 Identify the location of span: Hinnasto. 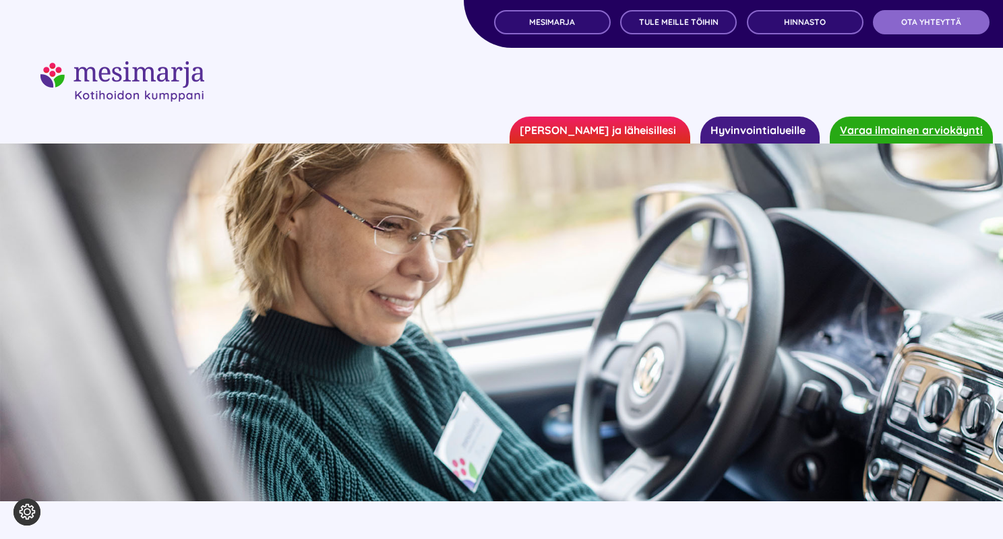
(805, 22).